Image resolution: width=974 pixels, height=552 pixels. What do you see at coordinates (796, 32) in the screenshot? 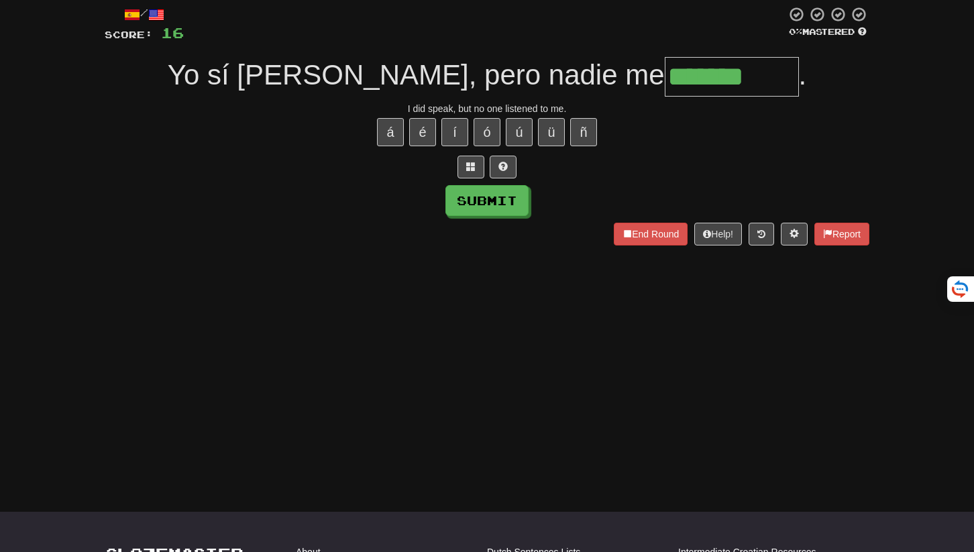
I see `span: 0 %` at bounding box center [796, 32].